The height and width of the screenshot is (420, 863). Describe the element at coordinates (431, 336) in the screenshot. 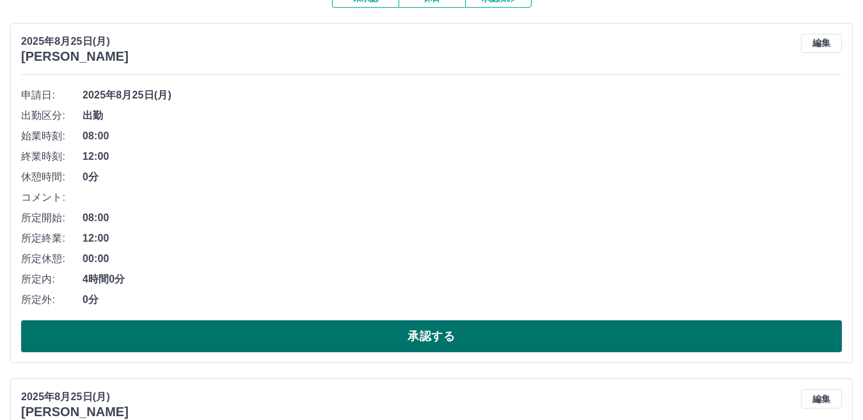

I see `button: 承認する` at that location.